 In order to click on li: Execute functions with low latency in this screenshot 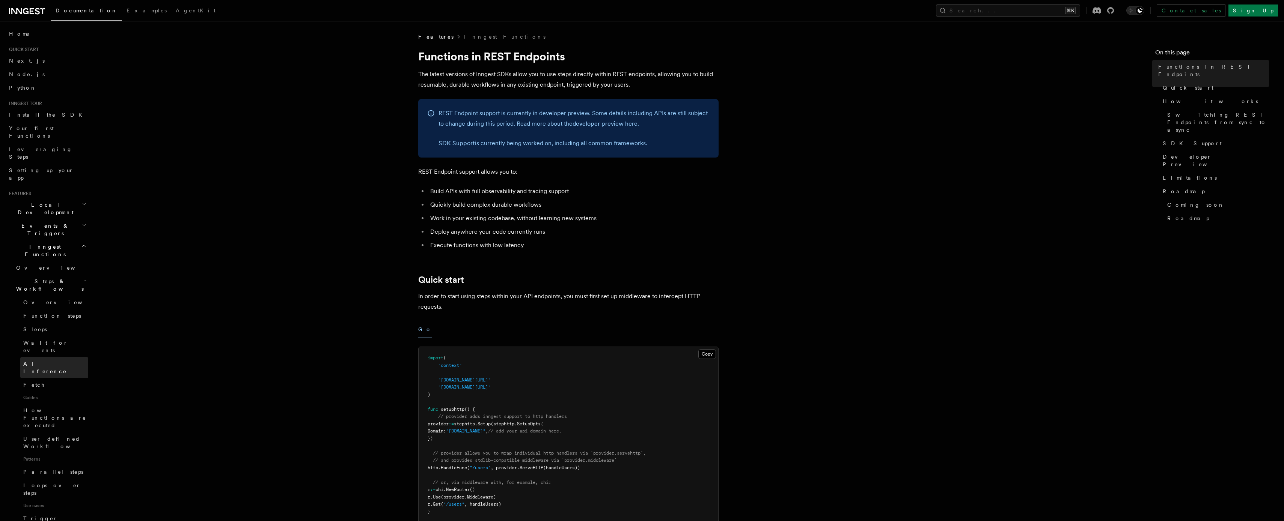, I will do `click(573, 245)`.